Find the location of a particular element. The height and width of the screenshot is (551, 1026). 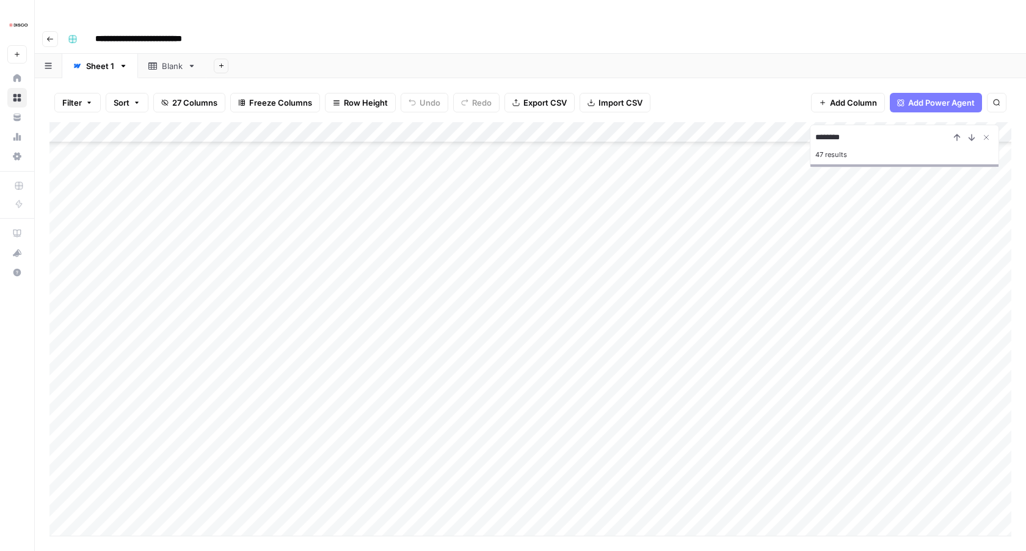

button: Row Height is located at coordinates (360, 103).